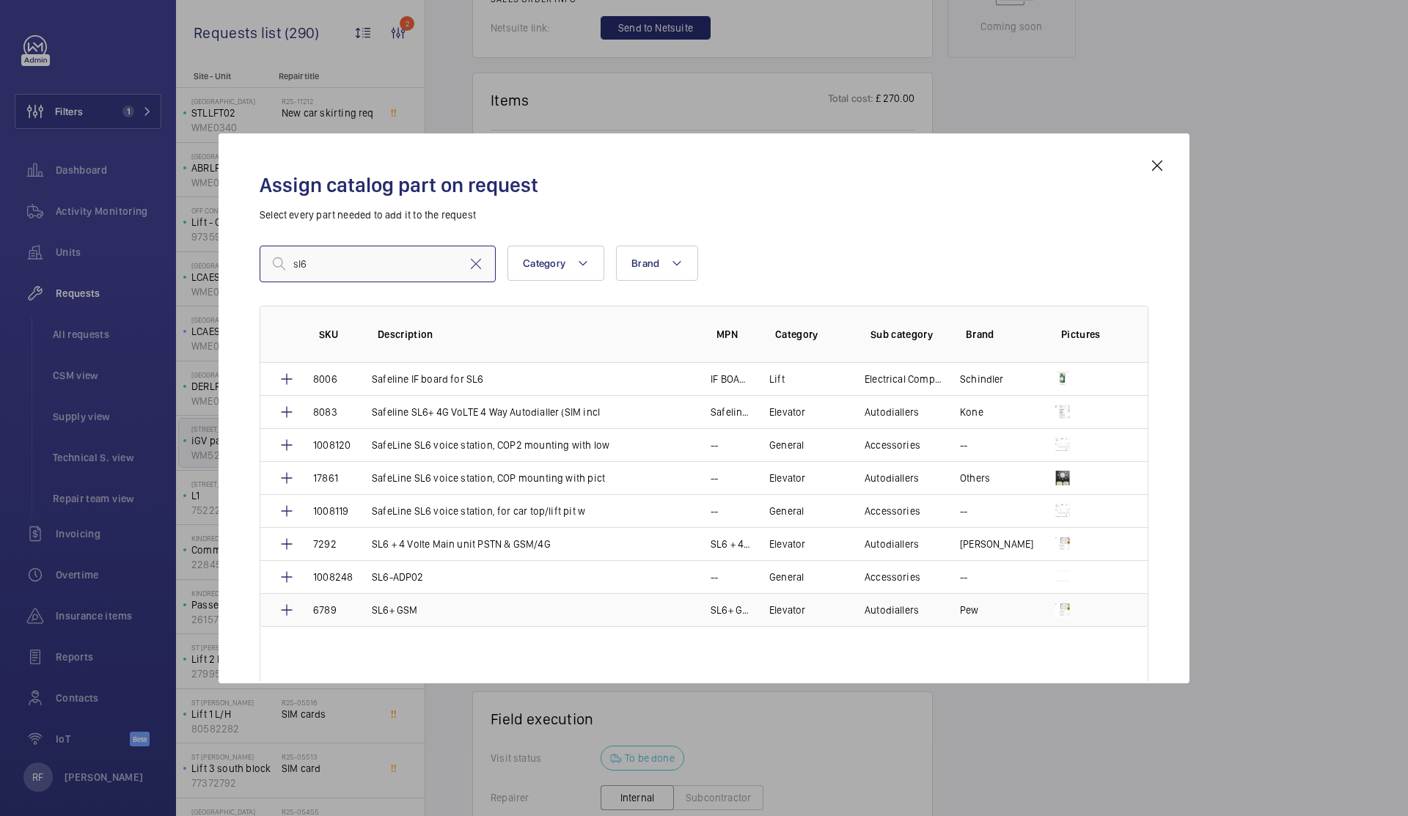 This screenshot has height=816, width=1408. What do you see at coordinates (427, 379) in the screenshot?
I see `p: Safeline IF board for SL6` at bounding box center [427, 379].